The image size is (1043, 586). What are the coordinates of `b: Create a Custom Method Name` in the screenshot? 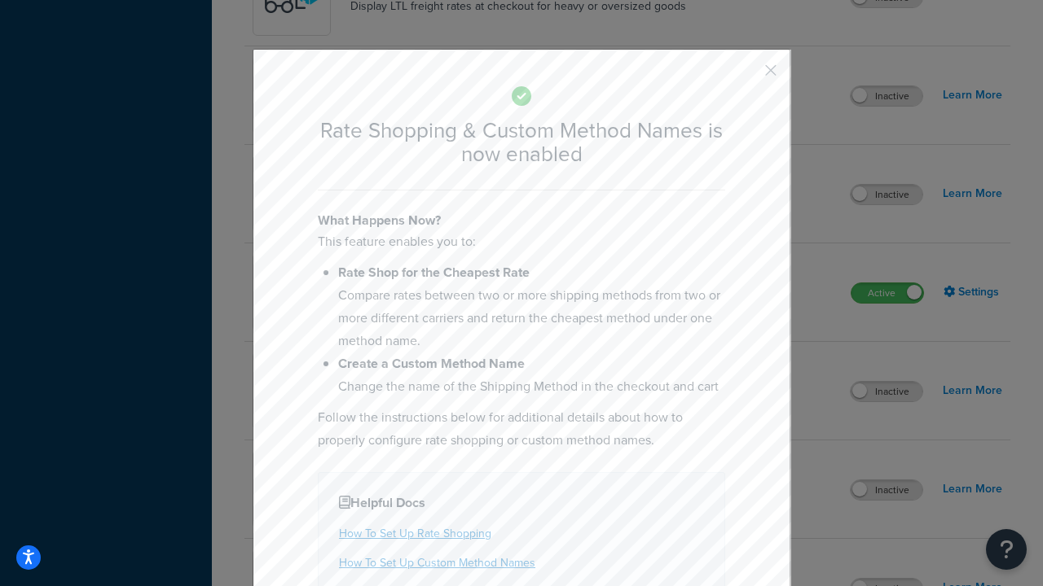 It's located at (431, 363).